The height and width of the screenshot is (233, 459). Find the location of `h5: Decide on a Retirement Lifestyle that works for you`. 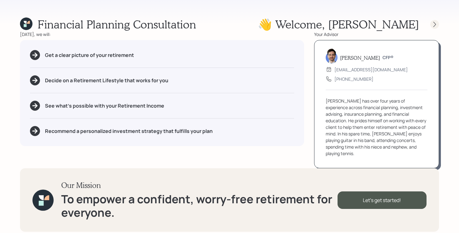

h5: Decide on a Retirement Lifestyle that works for you is located at coordinates (107, 80).